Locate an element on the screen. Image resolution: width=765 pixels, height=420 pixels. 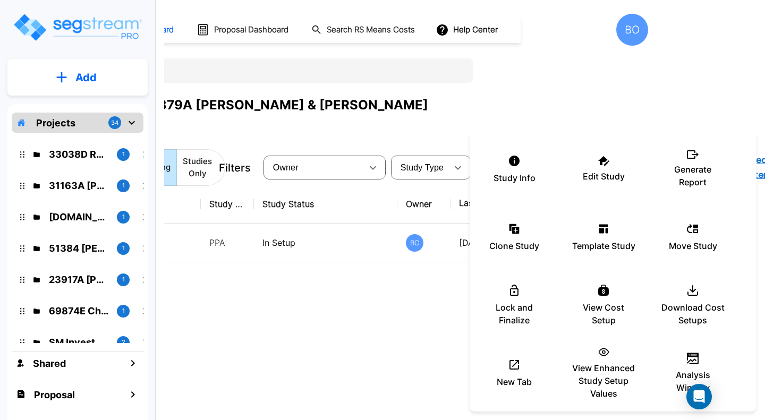
p: View Cost Setup is located at coordinates (604, 314).